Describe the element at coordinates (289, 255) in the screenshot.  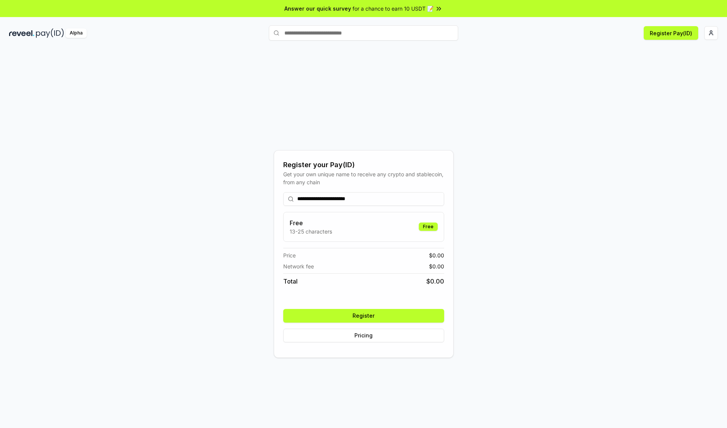
I see `span: Price` at that location.